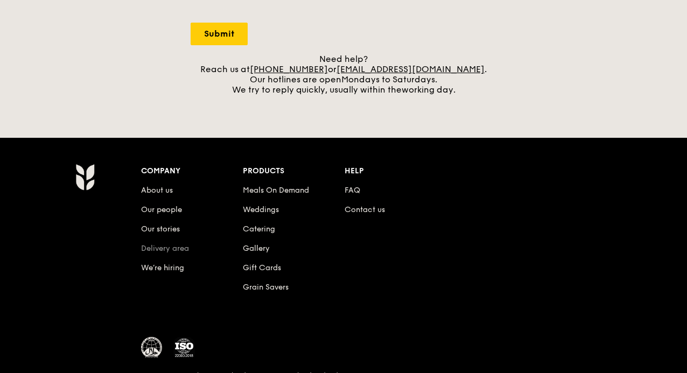 The image size is (687, 373). I want to click on a: Grain Savers, so click(265, 287).